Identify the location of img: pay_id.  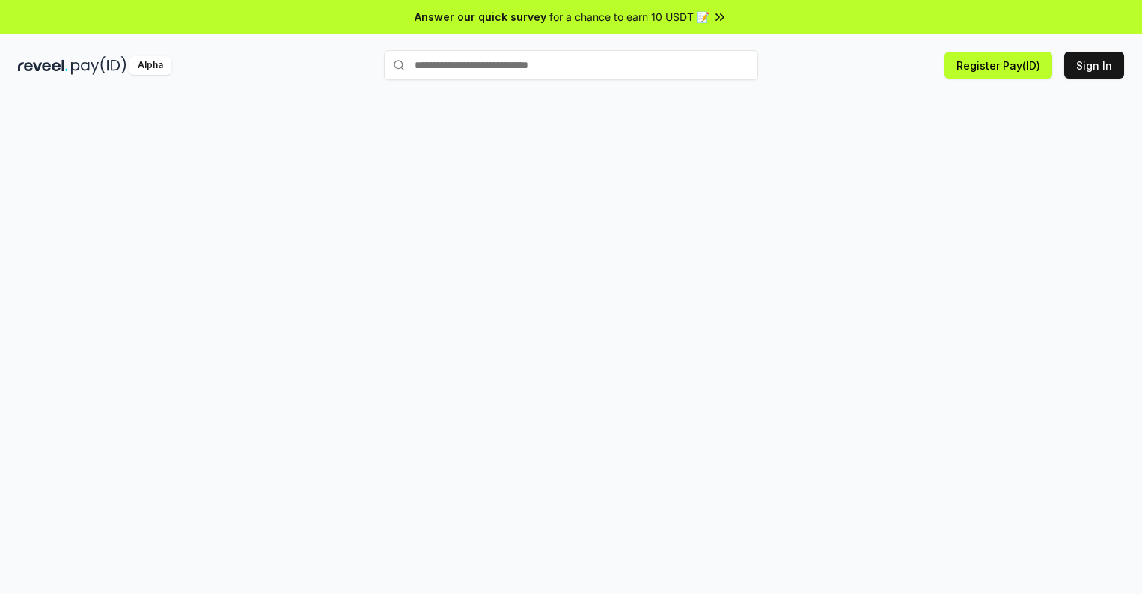
(99, 65).